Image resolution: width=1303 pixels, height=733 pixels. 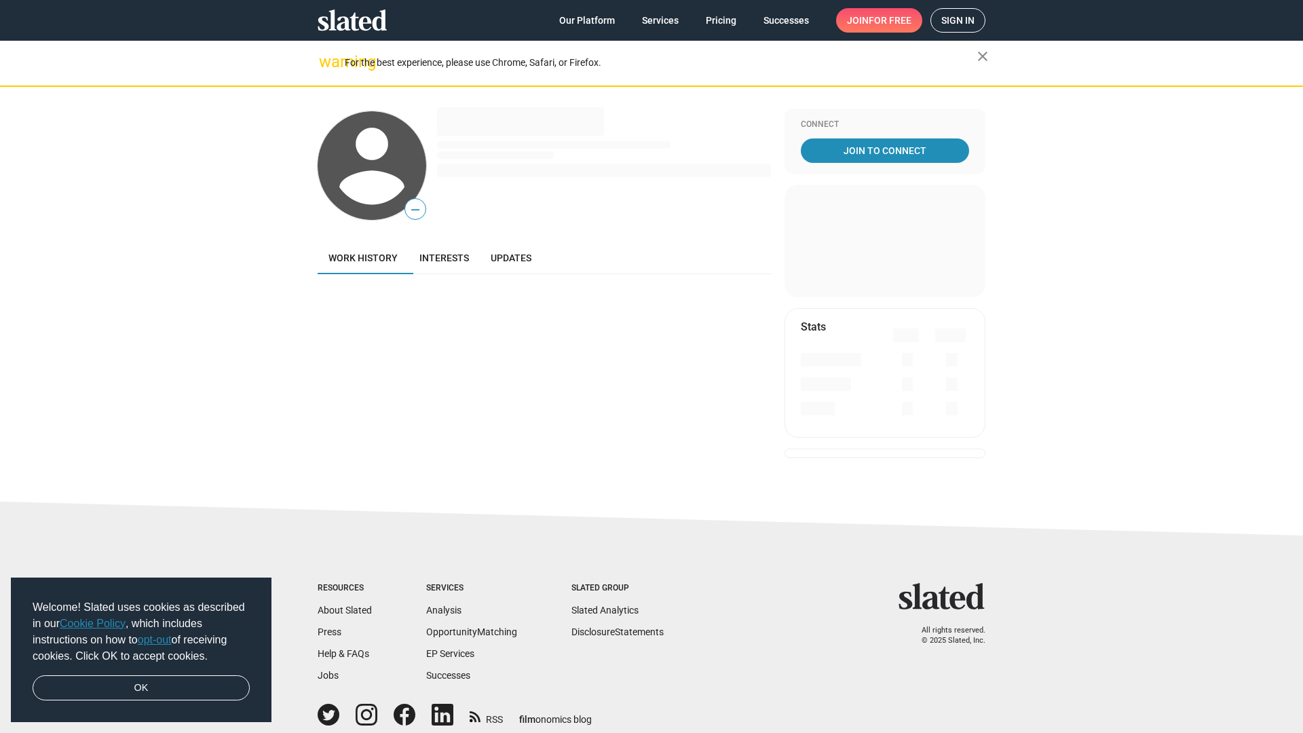 I want to click on a: dismiss cookie message, so click(x=141, y=688).